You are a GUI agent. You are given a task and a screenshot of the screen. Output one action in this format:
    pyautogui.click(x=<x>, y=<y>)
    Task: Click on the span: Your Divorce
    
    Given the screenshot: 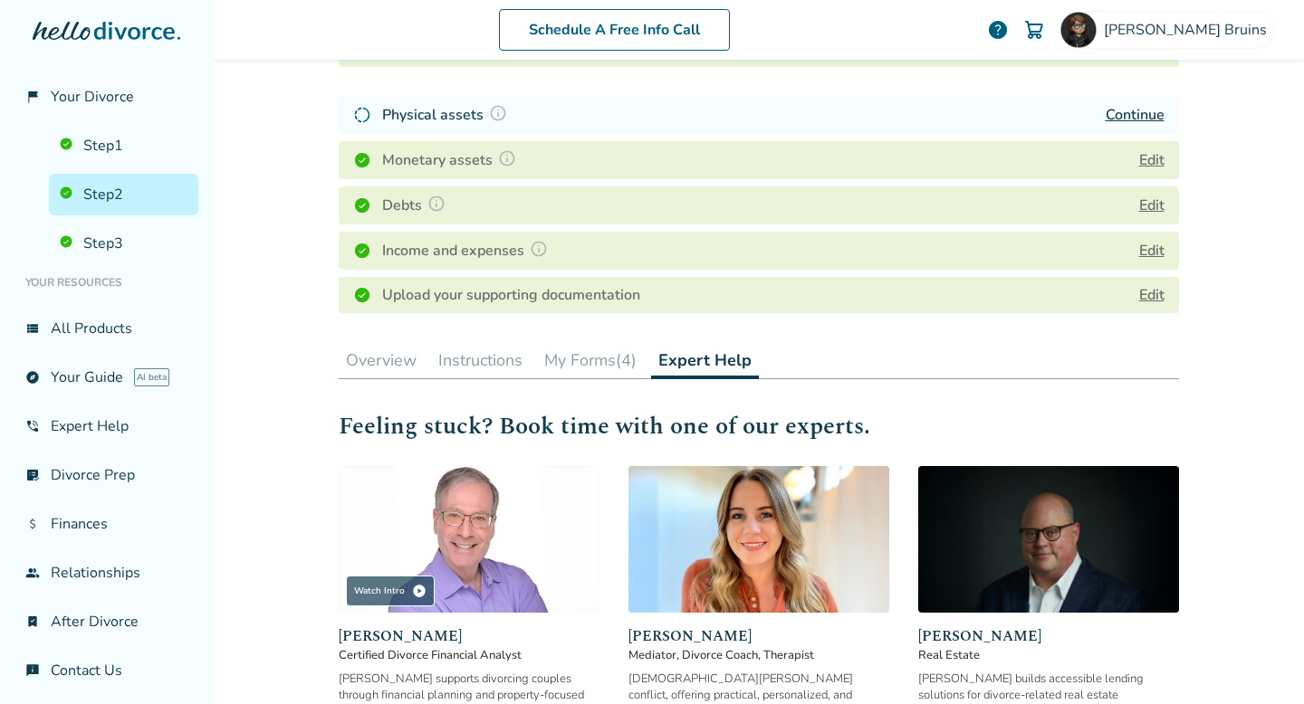 What is the action you would take?
    pyautogui.click(x=92, y=97)
    